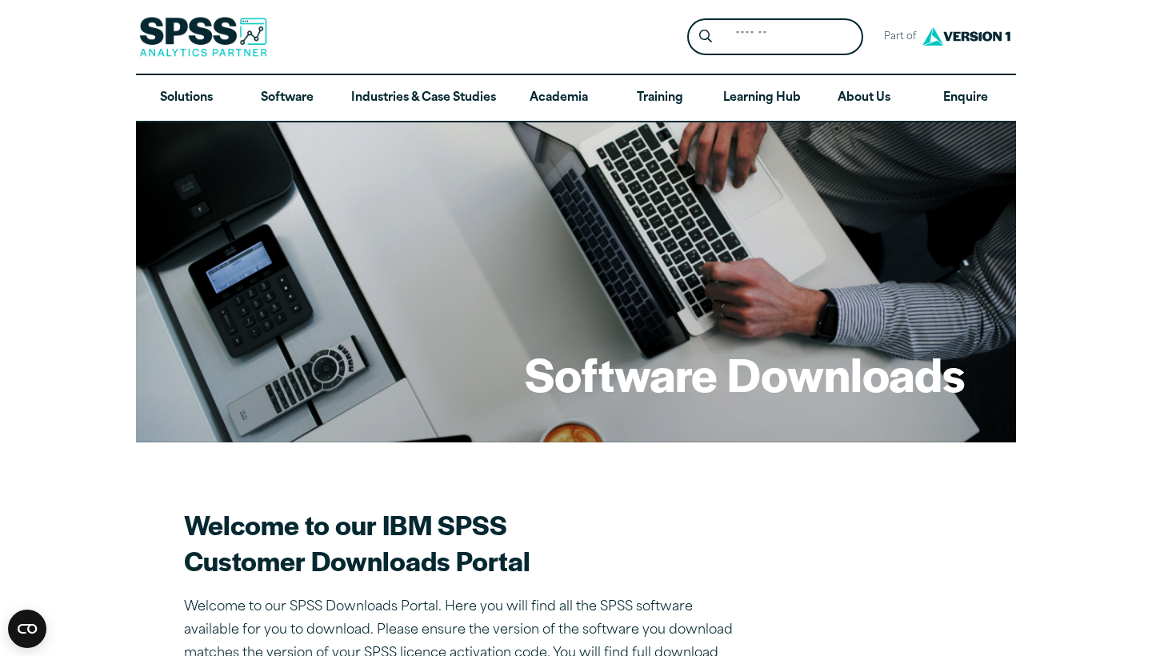 This screenshot has width=1152, height=656. Describe the element at coordinates (965, 98) in the screenshot. I see `a: Enquire` at that location.